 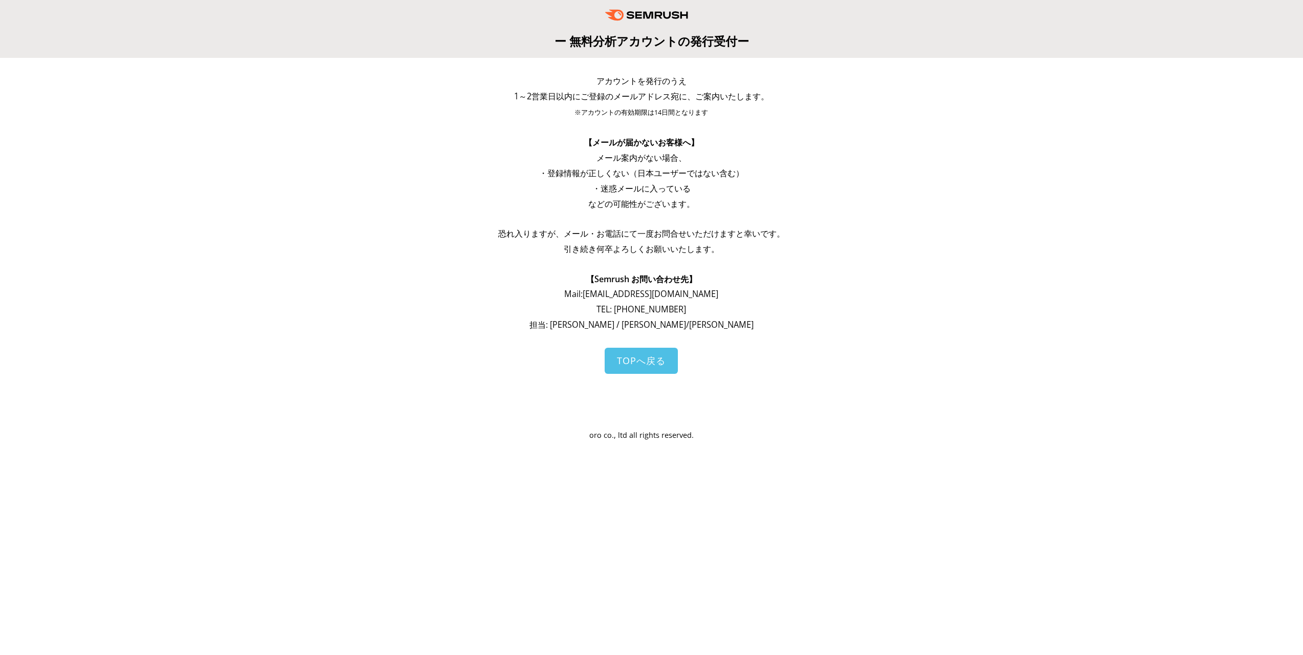 What do you see at coordinates (641, 279) in the screenshot?
I see `span: 【Semrush お問い合わせ先】` at bounding box center [641, 279].